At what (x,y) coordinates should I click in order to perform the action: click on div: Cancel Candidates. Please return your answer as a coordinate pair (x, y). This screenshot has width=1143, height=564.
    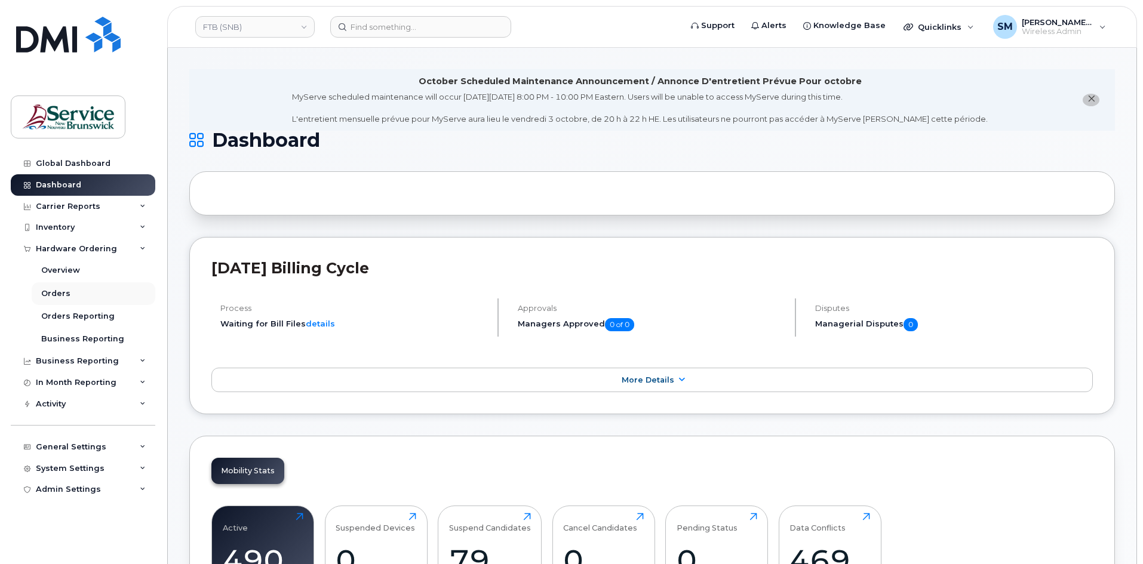
    Looking at the image, I should click on (600, 522).